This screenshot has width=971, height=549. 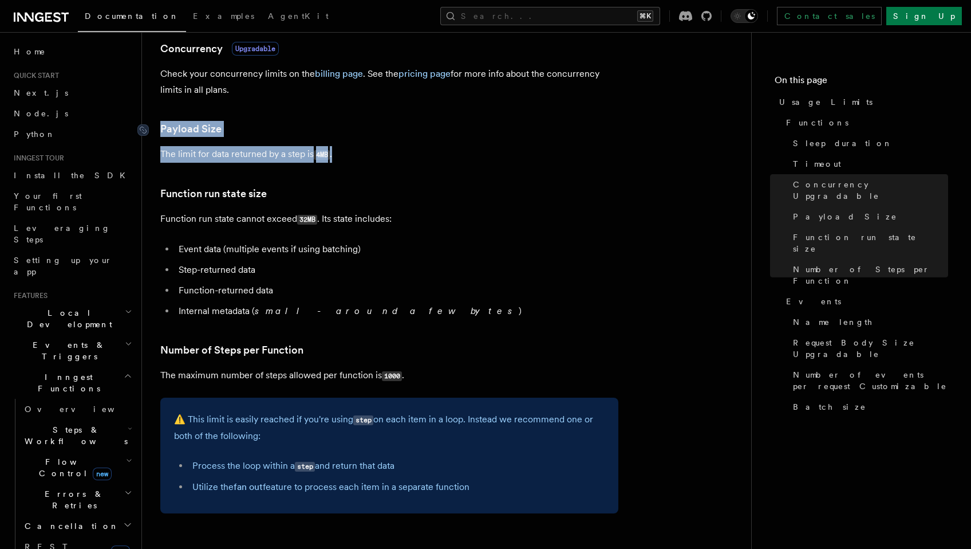 I want to click on a: Home, so click(x=72, y=52).